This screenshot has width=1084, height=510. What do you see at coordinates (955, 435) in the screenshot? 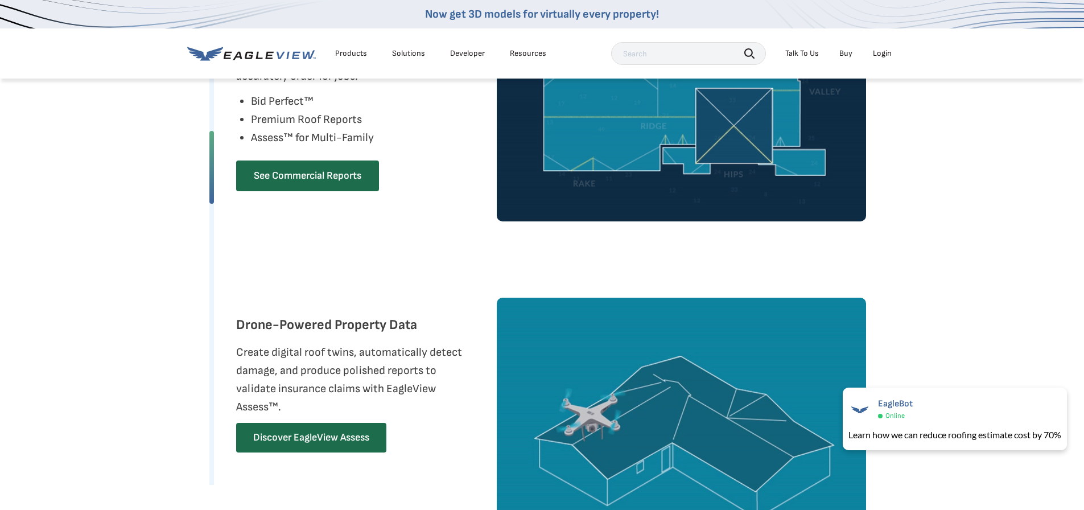
I see `div: Learn how we can reduce roofing estimate cost by 70%` at bounding box center [955, 435].